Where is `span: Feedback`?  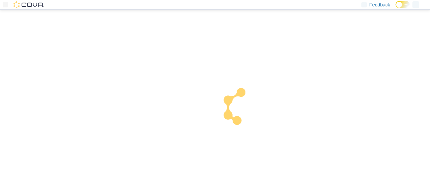 span: Feedback is located at coordinates (380, 5).